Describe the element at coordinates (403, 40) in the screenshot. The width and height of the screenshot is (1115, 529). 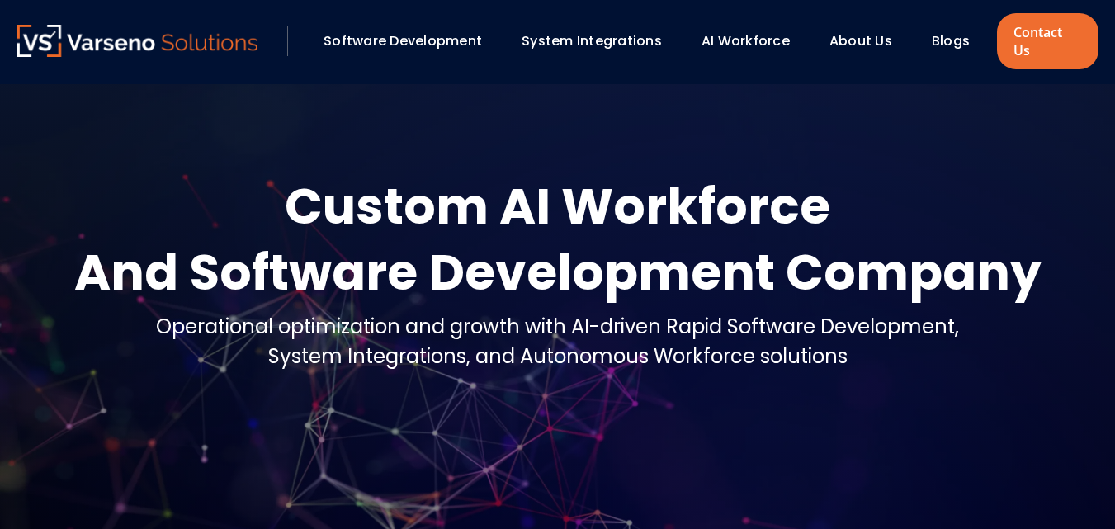
I see `a: Software Development` at that location.